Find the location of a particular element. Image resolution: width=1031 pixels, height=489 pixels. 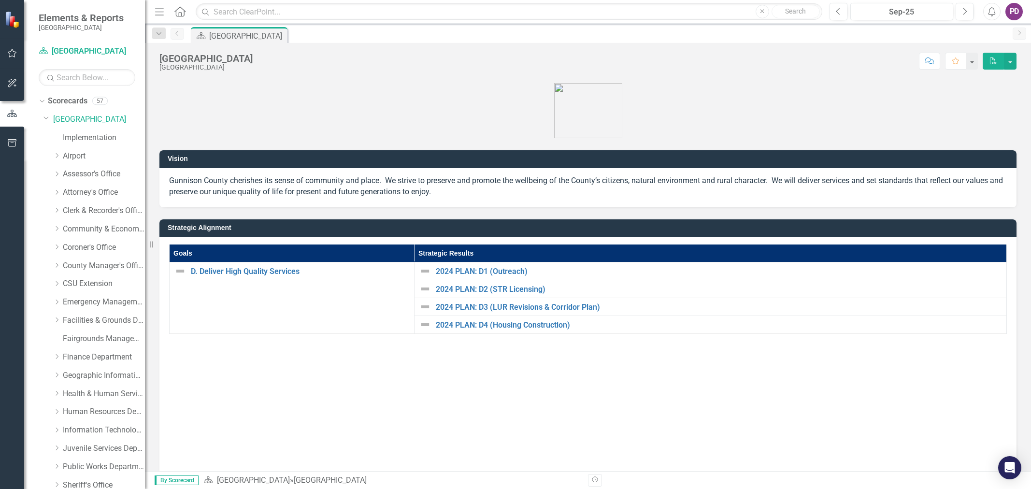

a: D. Deliver High Quality Services is located at coordinates (300, 272).